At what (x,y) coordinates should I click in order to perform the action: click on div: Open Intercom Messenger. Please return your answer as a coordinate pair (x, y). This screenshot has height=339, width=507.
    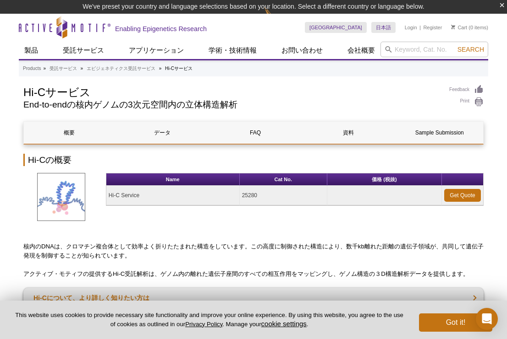
    Looking at the image, I should click on (486, 319).